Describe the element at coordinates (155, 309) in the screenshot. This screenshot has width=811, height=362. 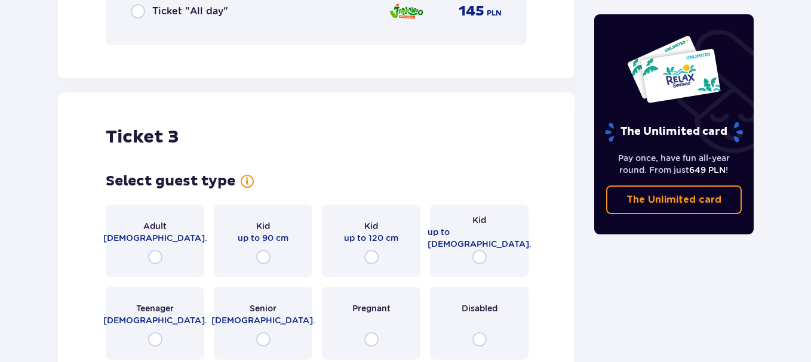
I see `p: Teenager` at that location.